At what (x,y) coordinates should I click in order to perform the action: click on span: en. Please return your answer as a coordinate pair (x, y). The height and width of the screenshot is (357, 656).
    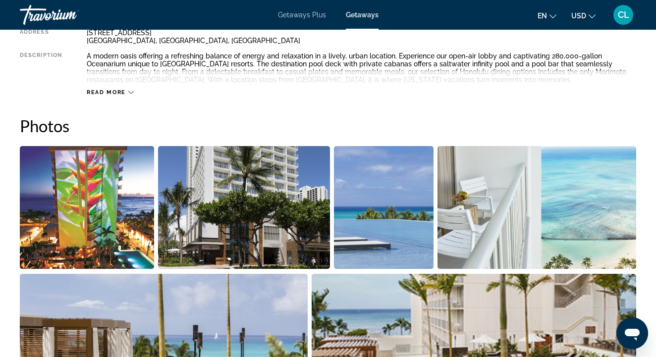
    Looking at the image, I should click on (542, 16).